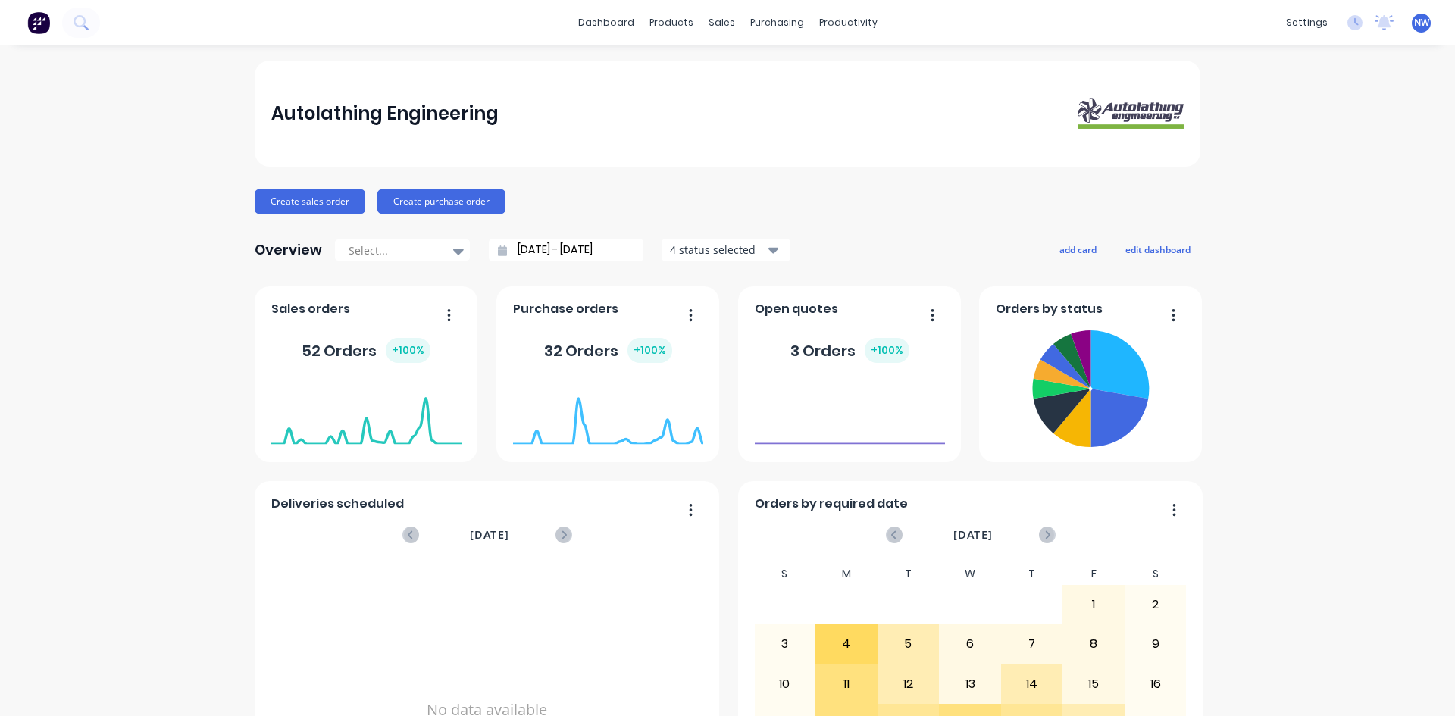 Image resolution: width=1455 pixels, height=716 pixels. What do you see at coordinates (1307, 23) in the screenshot?
I see `div: settings` at bounding box center [1307, 23].